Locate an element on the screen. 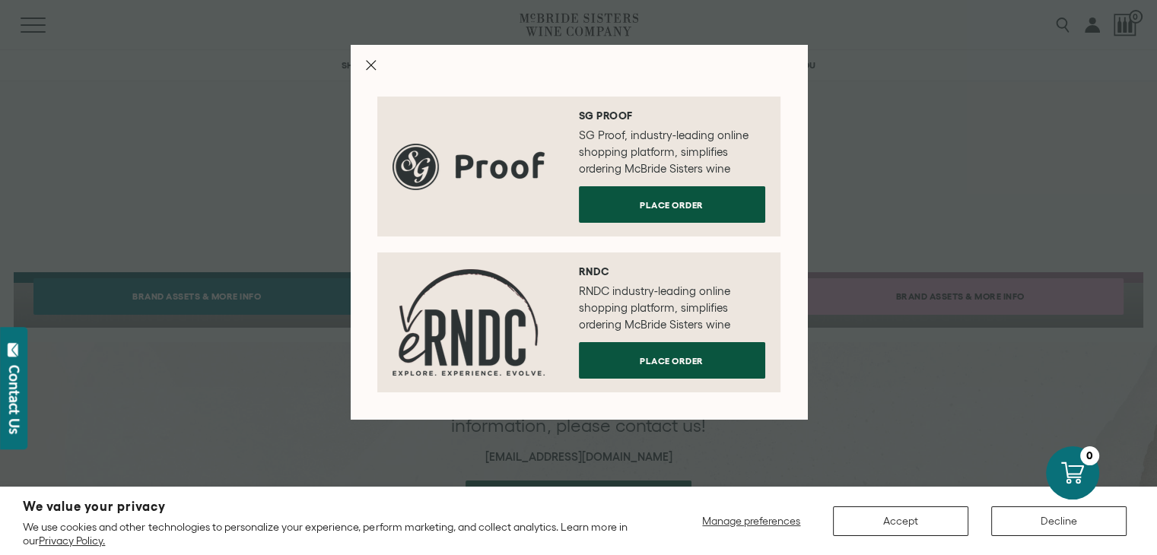 This screenshot has height=555, width=1157. p: We use cookies and other technologies to personalize your experience, perform marketing, and coll... is located at coordinates (330, 534).